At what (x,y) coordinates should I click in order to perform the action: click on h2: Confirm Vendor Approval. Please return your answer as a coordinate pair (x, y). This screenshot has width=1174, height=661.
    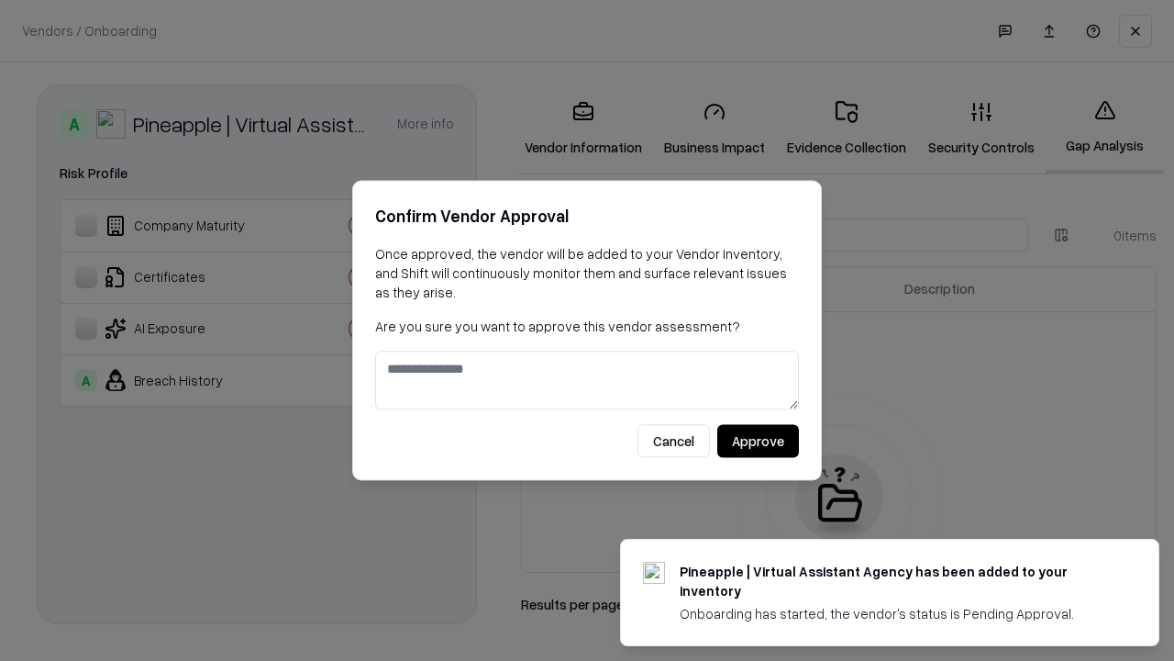
    Looking at the image, I should click on (587, 216).